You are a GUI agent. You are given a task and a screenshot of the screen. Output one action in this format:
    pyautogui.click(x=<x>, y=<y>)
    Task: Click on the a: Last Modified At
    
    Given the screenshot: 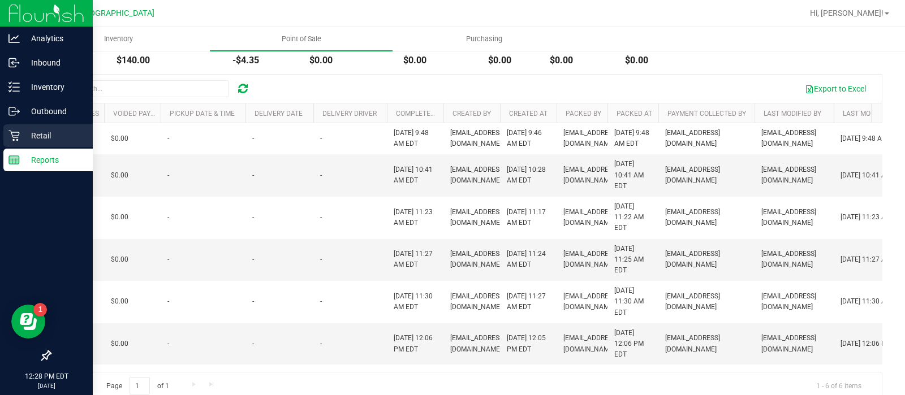 What is the action you would take?
    pyautogui.click(x=871, y=114)
    